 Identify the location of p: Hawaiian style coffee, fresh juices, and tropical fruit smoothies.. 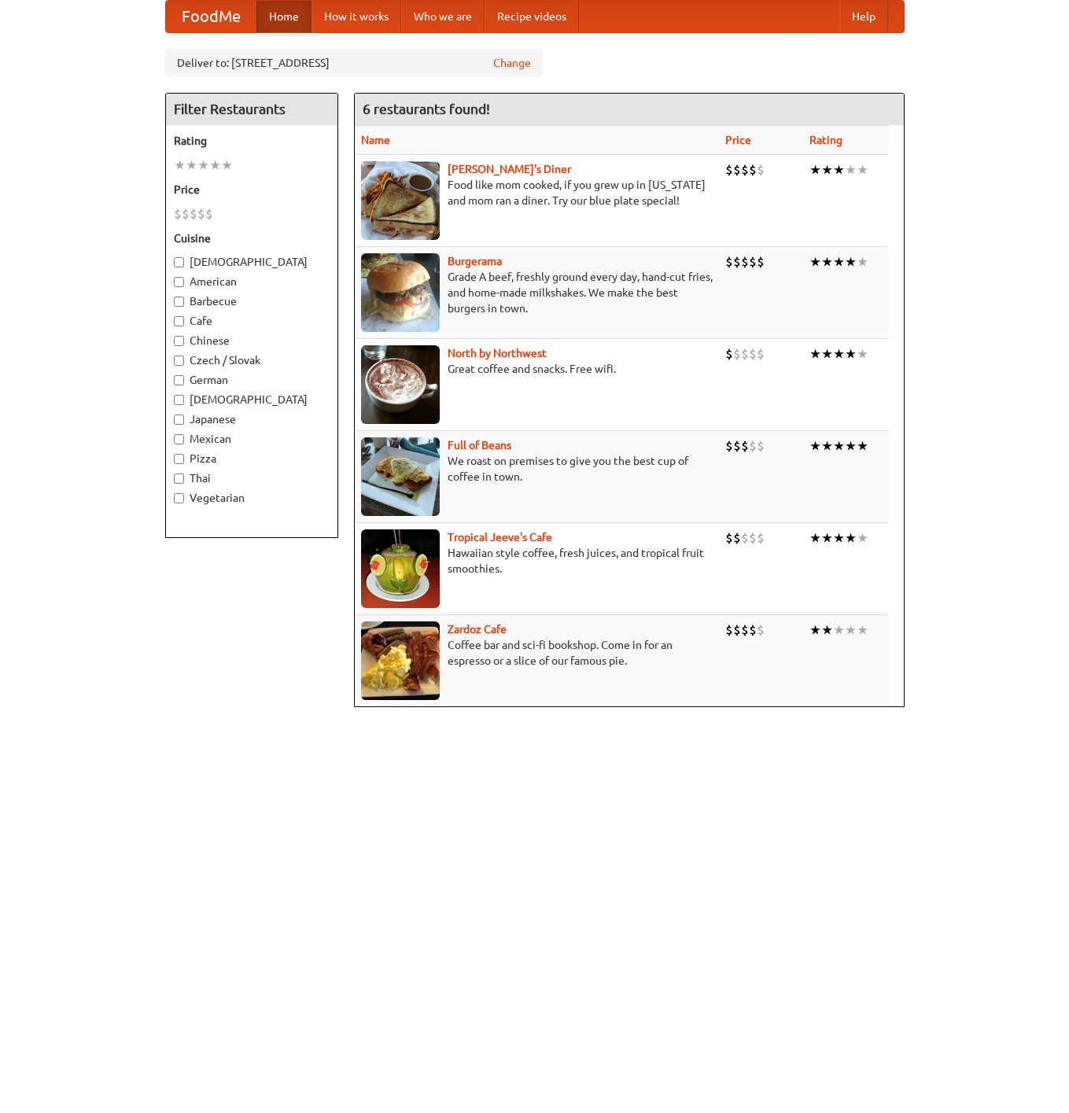
(536, 561).